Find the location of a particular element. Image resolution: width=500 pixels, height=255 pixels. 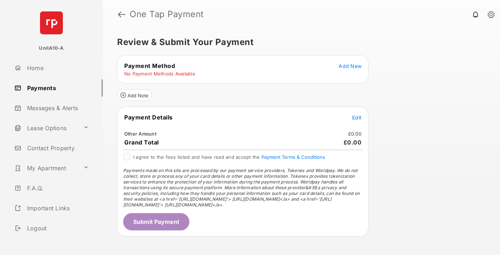

span: £0.00 is located at coordinates (353, 142).